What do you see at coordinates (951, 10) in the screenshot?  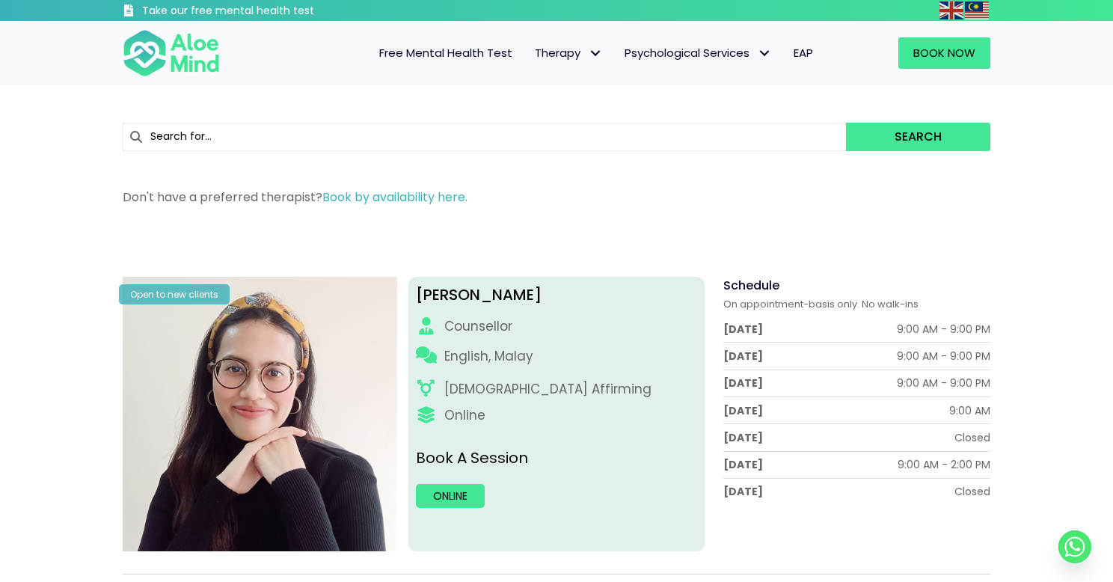 I see `img: en` at bounding box center [951, 10].